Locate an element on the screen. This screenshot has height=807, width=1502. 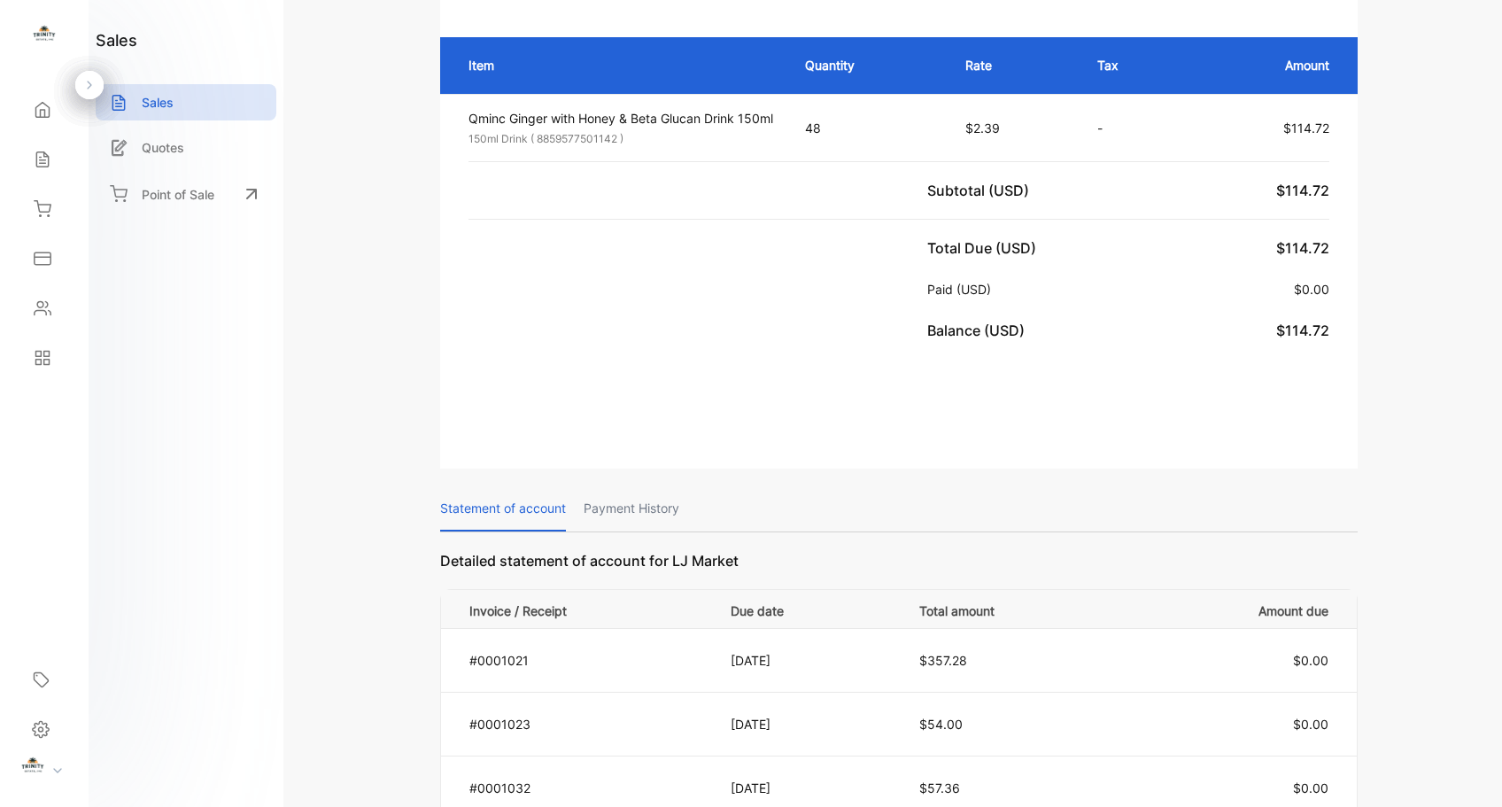
p: Item is located at coordinates (619, 65).